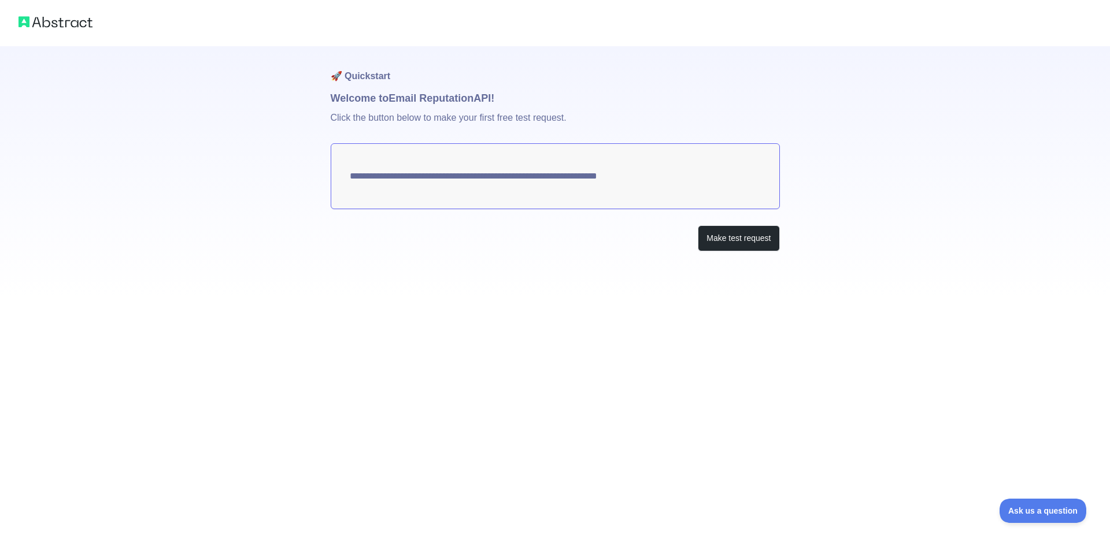  Describe the element at coordinates (738, 238) in the screenshot. I see `button: Make test request` at that location.